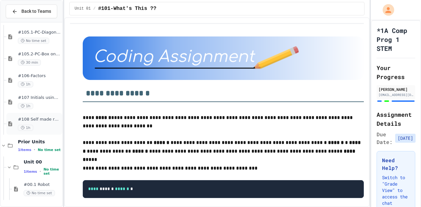 This screenshot has height=207, width=421. Describe the element at coordinates (39, 97) in the screenshot. I see `span: #107 Initials using shapes` at that location.